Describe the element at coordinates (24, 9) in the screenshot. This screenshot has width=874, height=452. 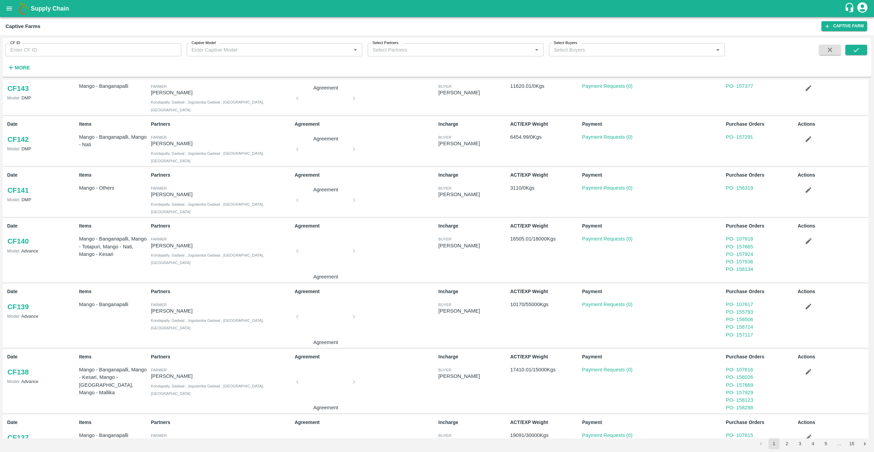
I see `img: logo` at that location.